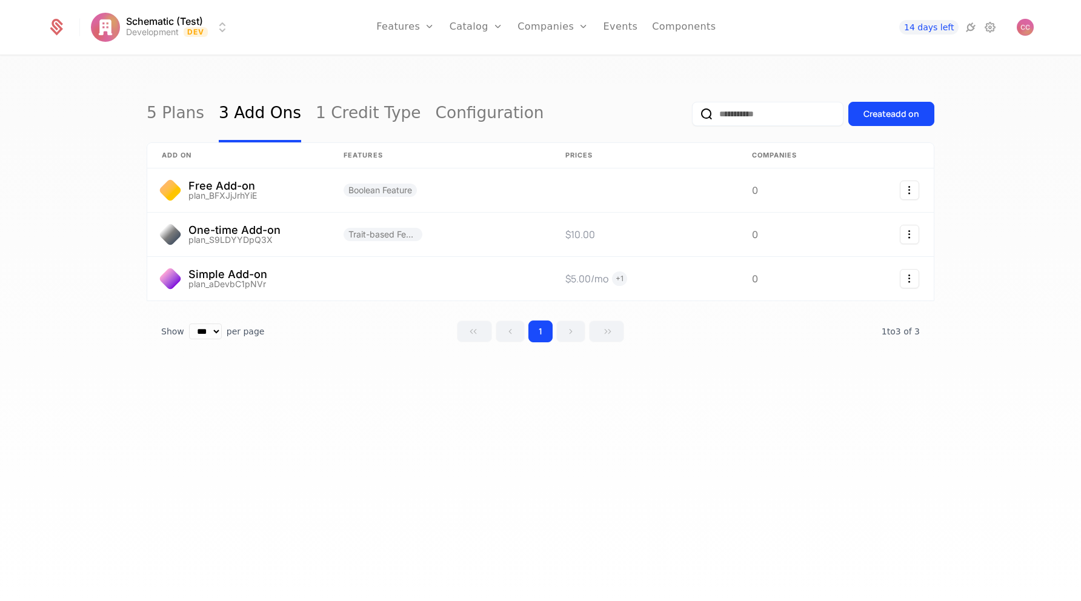 This screenshot has height=601, width=1081. What do you see at coordinates (369, 114) in the screenshot?
I see `a: 1 Credit Type` at bounding box center [369, 114].